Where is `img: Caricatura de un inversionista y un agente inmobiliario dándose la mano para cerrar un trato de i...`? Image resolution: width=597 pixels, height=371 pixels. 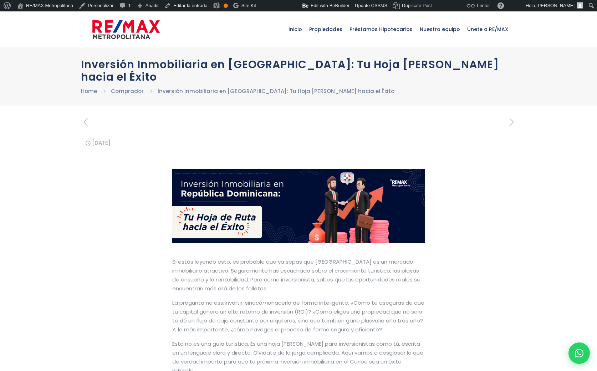 img: Caricatura de un inversionista y un agente inmobiliario dándose la mano para cerrar un trato de i... is located at coordinates (298, 206).